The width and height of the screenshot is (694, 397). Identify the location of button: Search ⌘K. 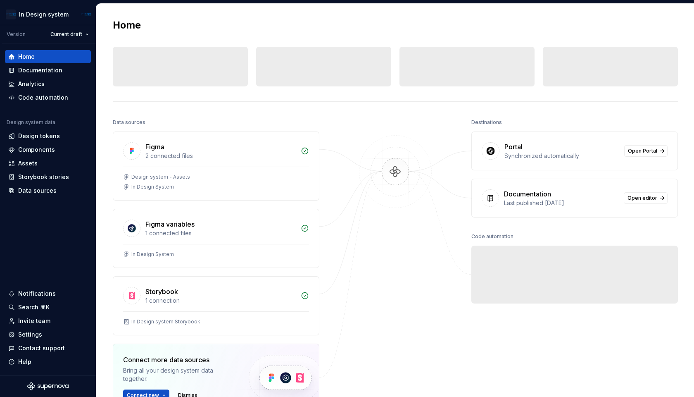
(48, 307).